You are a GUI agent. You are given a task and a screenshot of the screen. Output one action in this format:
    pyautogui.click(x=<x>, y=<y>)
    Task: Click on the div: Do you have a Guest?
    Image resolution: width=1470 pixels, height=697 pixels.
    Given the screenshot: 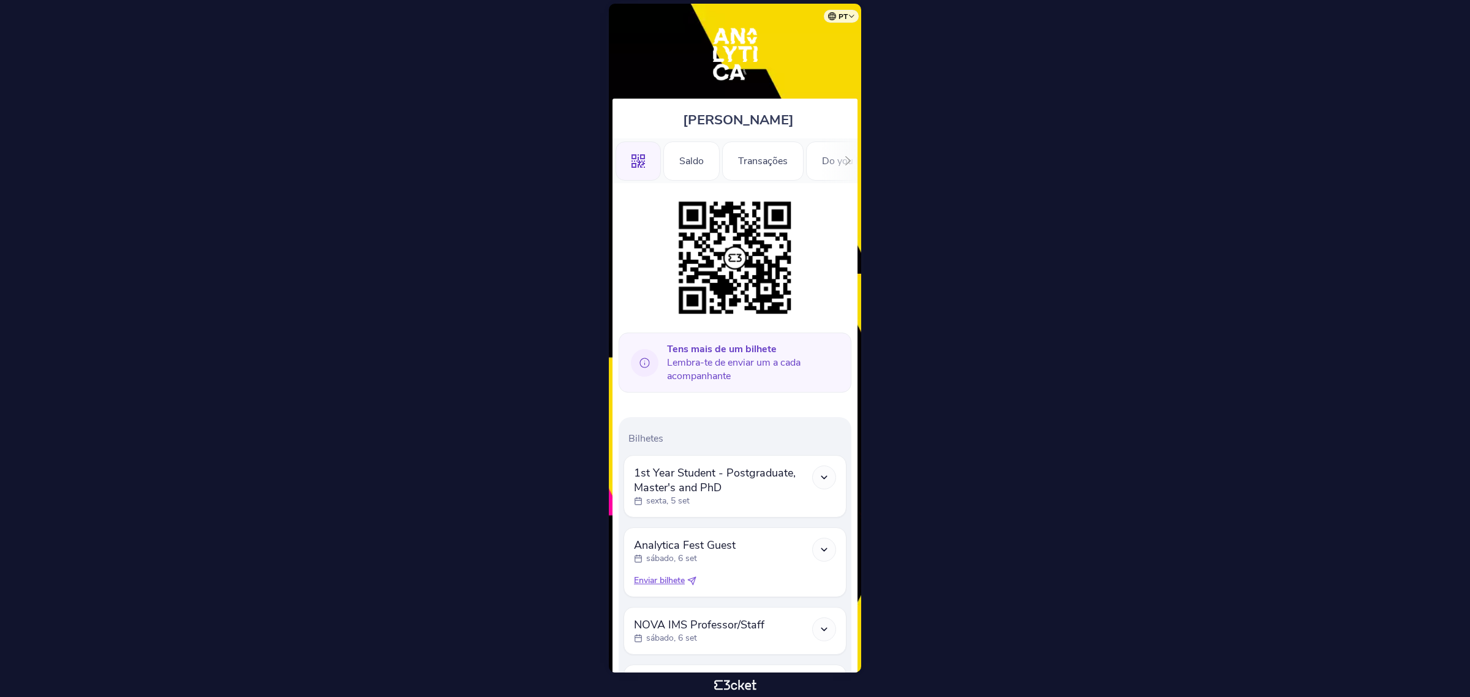 What is the action you would take?
    pyautogui.click(x=869, y=161)
    